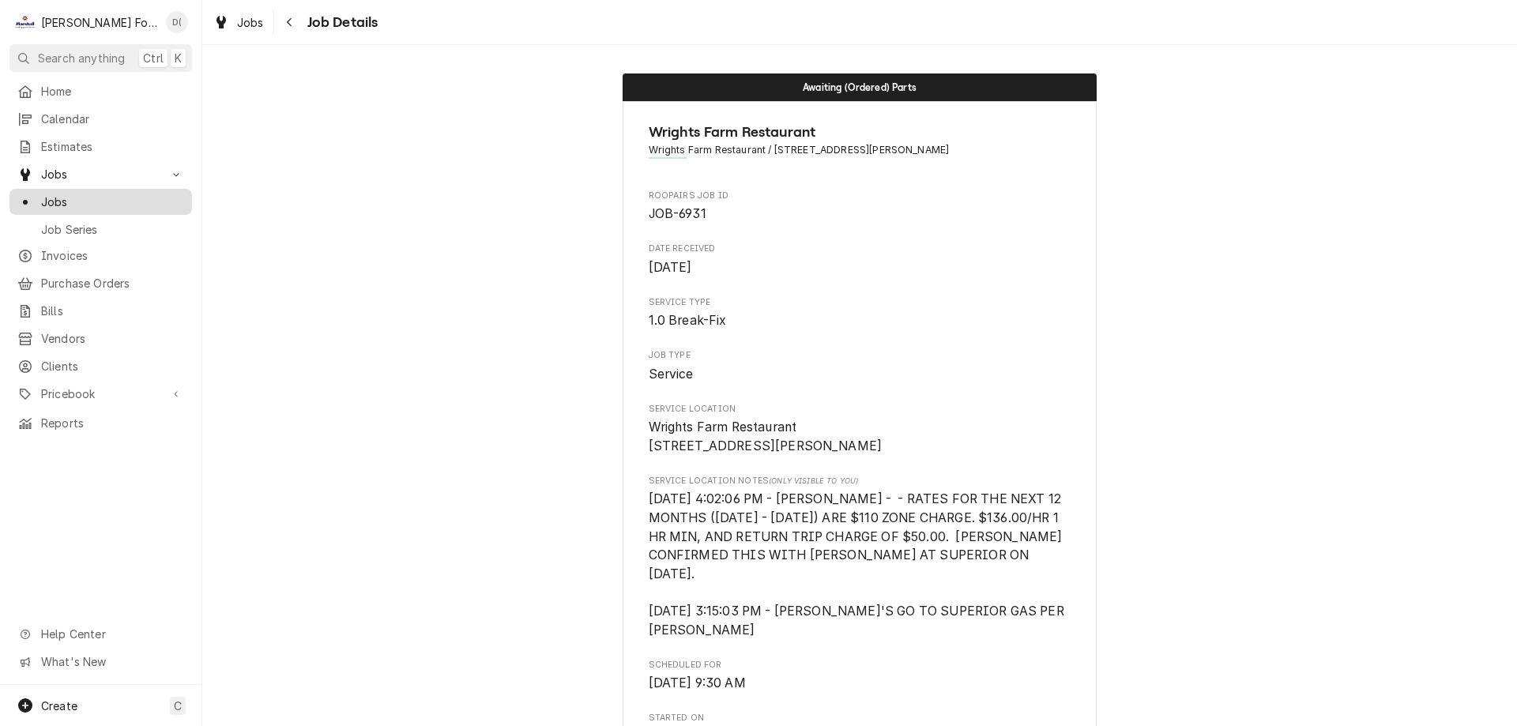 The height and width of the screenshot is (726, 1517). Describe the element at coordinates (100, 283) in the screenshot. I see `a: Purchase Orders` at that location.